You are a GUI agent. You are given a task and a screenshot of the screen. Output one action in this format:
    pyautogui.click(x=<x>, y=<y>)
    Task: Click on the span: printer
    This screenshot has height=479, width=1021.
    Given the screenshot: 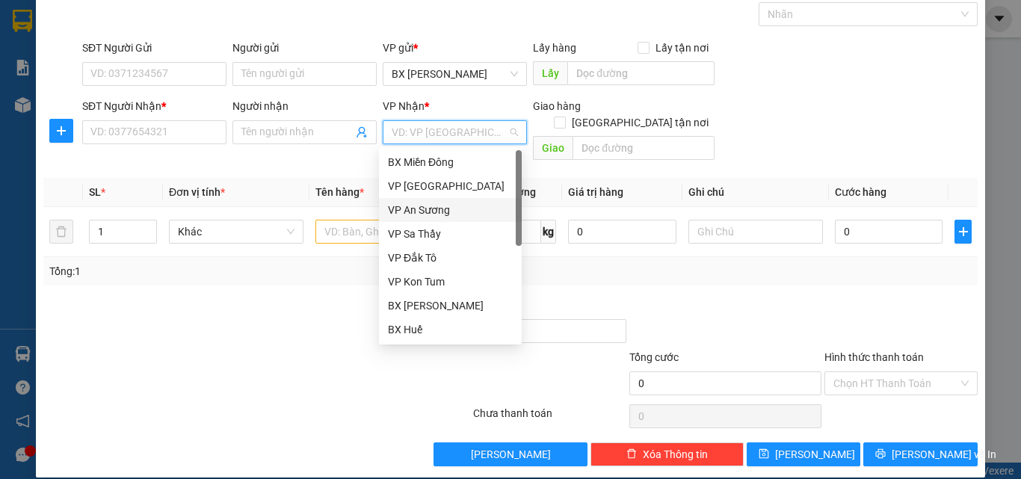 What is the action you would take?
    pyautogui.click(x=880, y=454)
    